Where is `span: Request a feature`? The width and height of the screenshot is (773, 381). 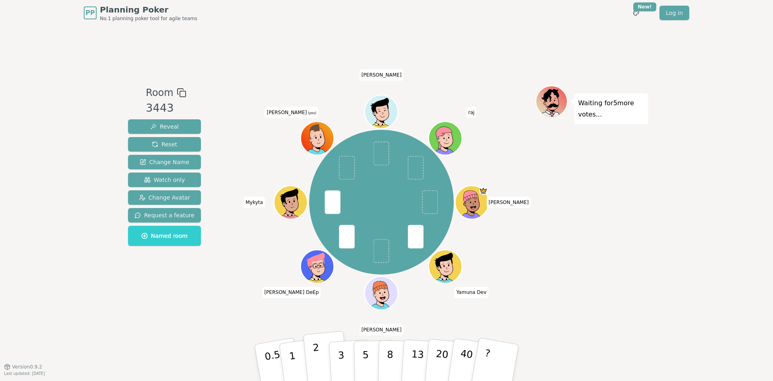
span: Request a feature is located at coordinates (164, 215).